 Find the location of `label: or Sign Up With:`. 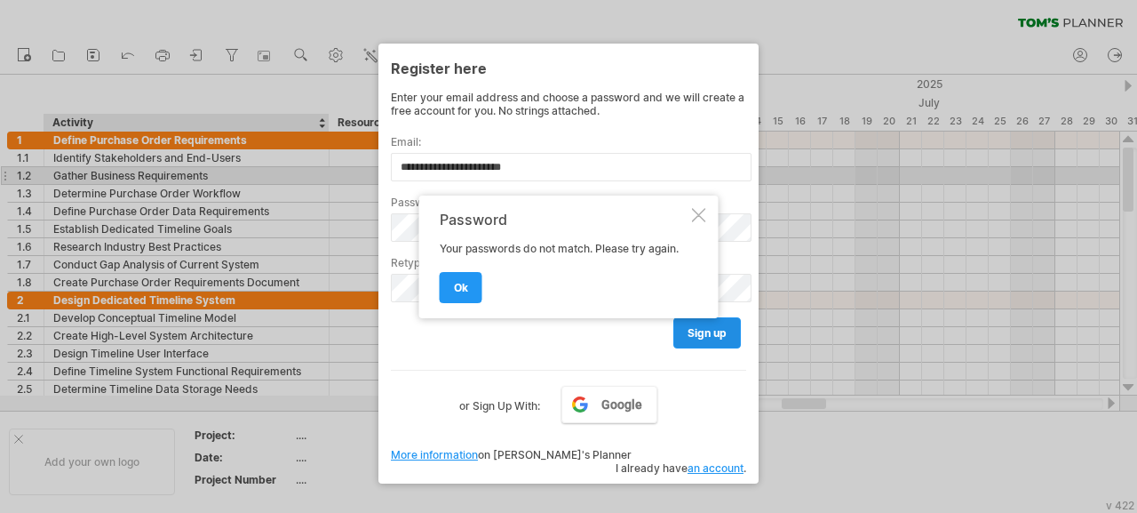

label: or Sign Up With: is located at coordinates (499, 401).